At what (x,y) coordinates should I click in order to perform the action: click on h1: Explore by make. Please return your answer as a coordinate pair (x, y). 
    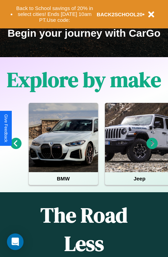
    Looking at the image, I should click on (84, 80).